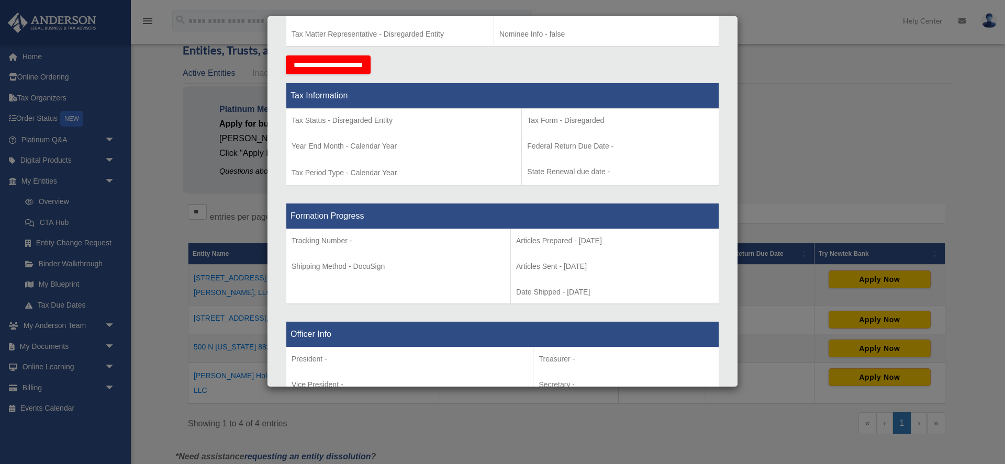  Describe the element at coordinates (626, 359) in the screenshot. I see `p: Treasurer -` at that location.